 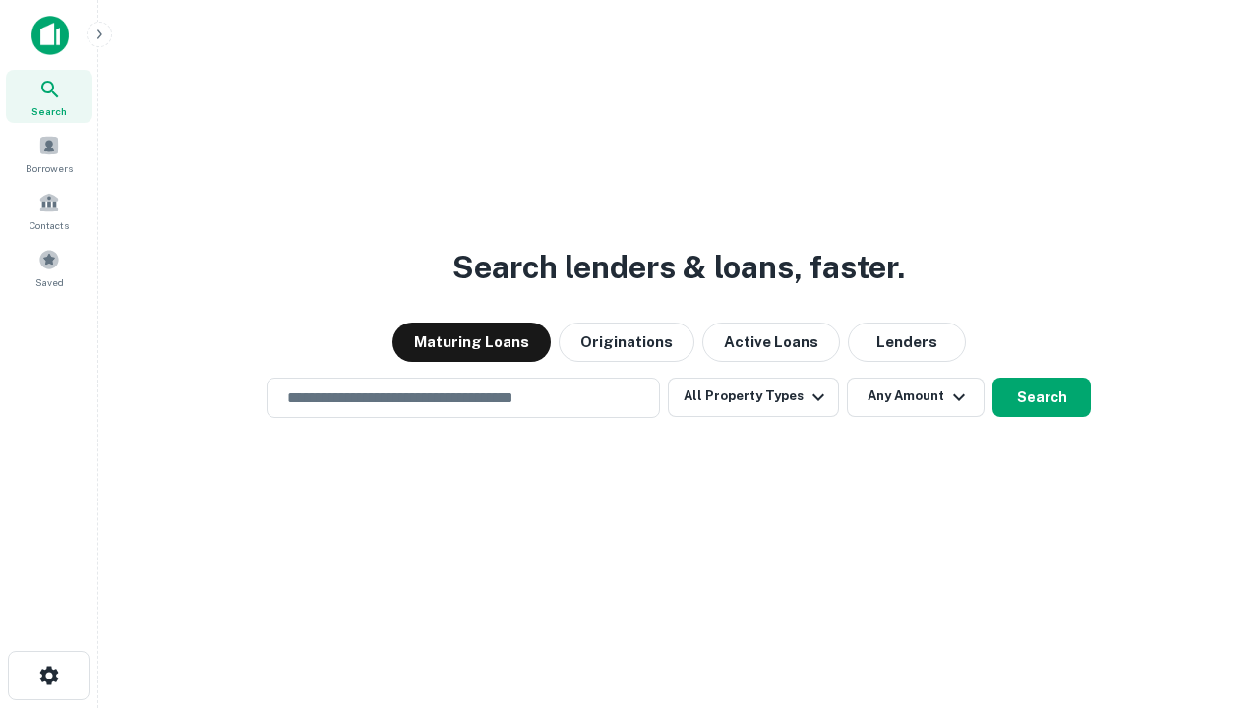 I want to click on button: All Property Types, so click(x=753, y=397).